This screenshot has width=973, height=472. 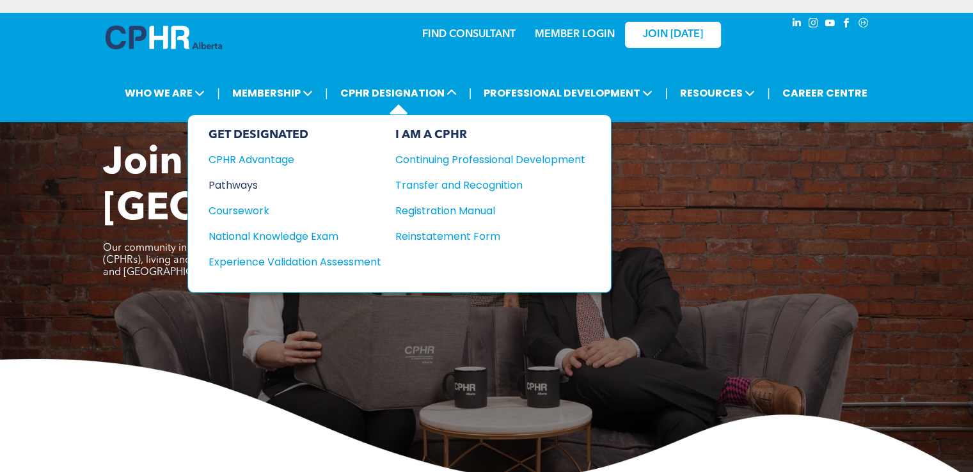 I want to click on span: RESOURCES, so click(x=717, y=93).